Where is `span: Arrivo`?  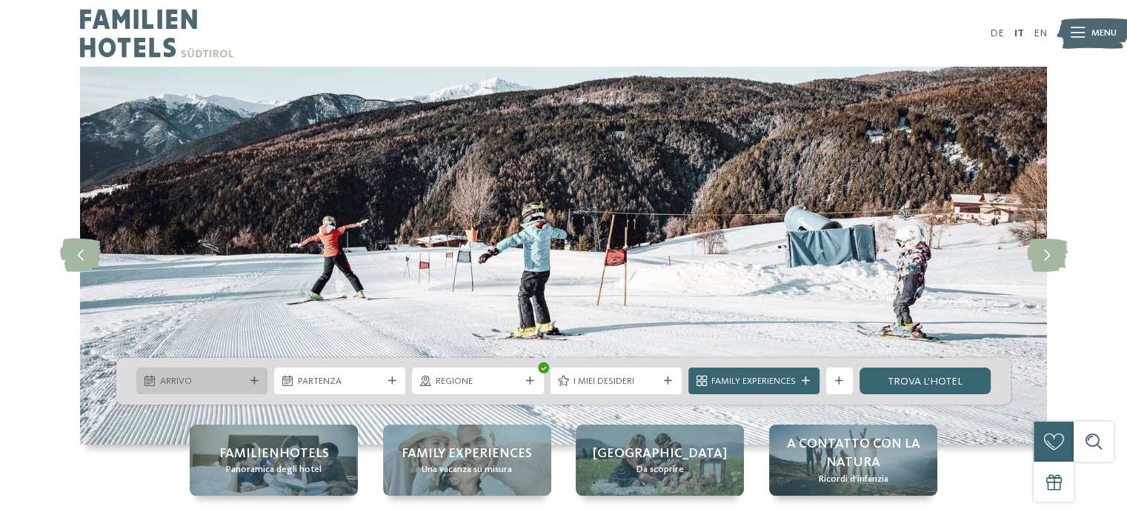 span: Arrivo is located at coordinates (202, 382).